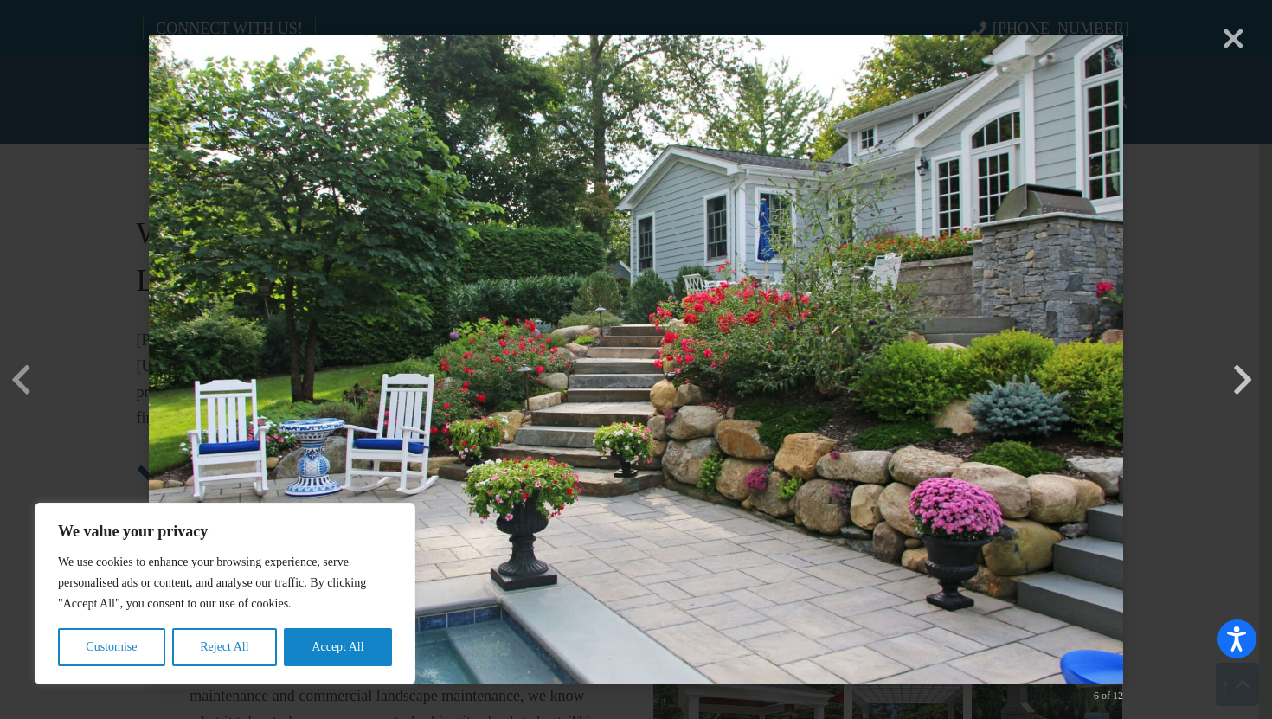 The image size is (1272, 719). Describe the element at coordinates (1109, 696) in the screenshot. I see `div: 6 of 12` at that location.